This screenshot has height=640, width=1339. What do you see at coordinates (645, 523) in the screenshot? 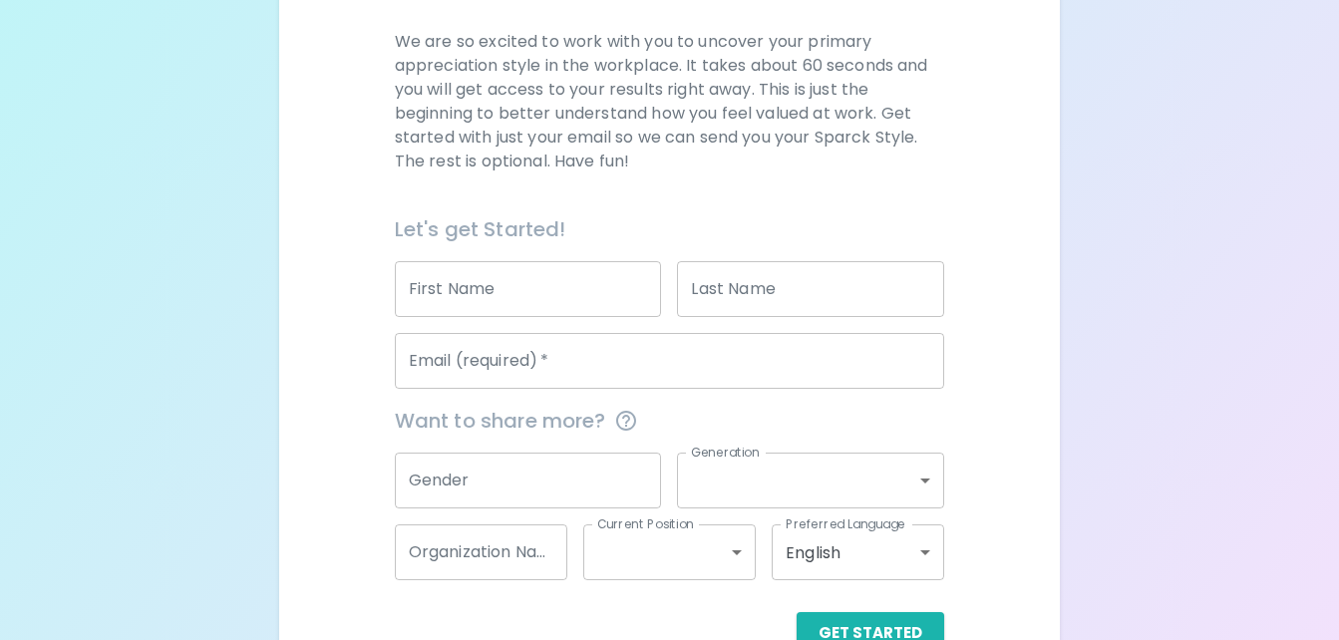
I see `label: Current Position` at bounding box center [645, 523].